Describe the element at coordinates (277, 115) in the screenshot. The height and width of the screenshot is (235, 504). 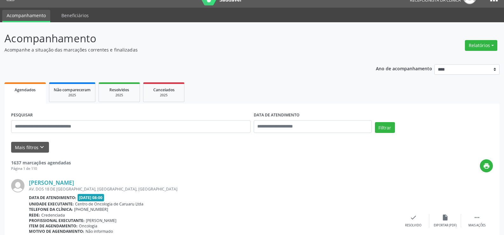
I see `label: DATA DE ATENDIMENTO` at that location.